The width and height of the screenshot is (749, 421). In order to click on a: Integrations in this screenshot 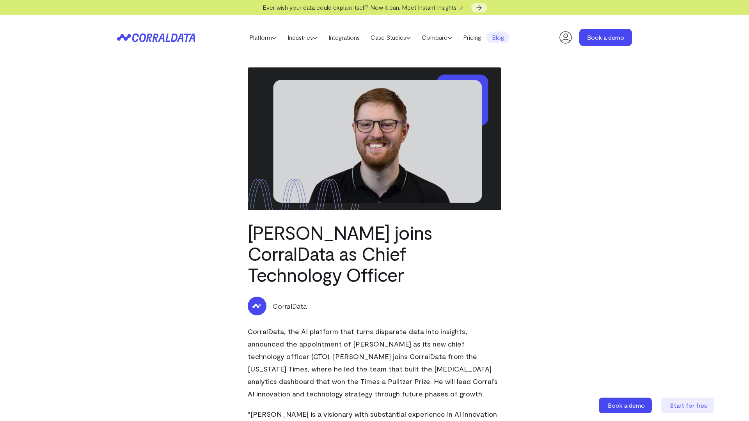, I will do `click(344, 37)`.